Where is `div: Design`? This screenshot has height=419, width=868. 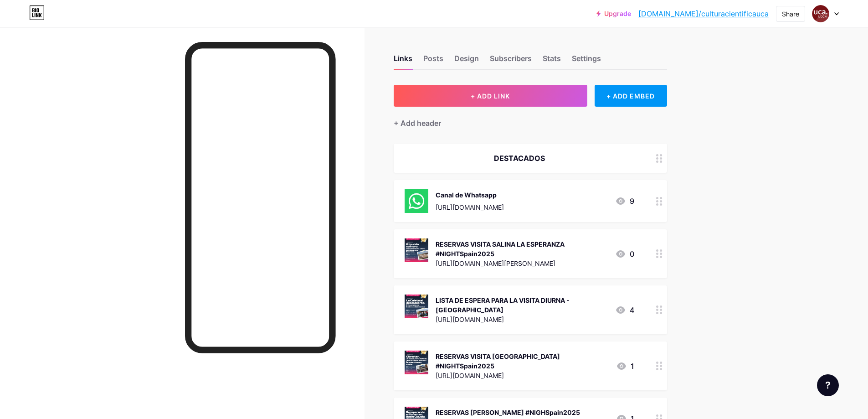 div: Design is located at coordinates (467, 61).